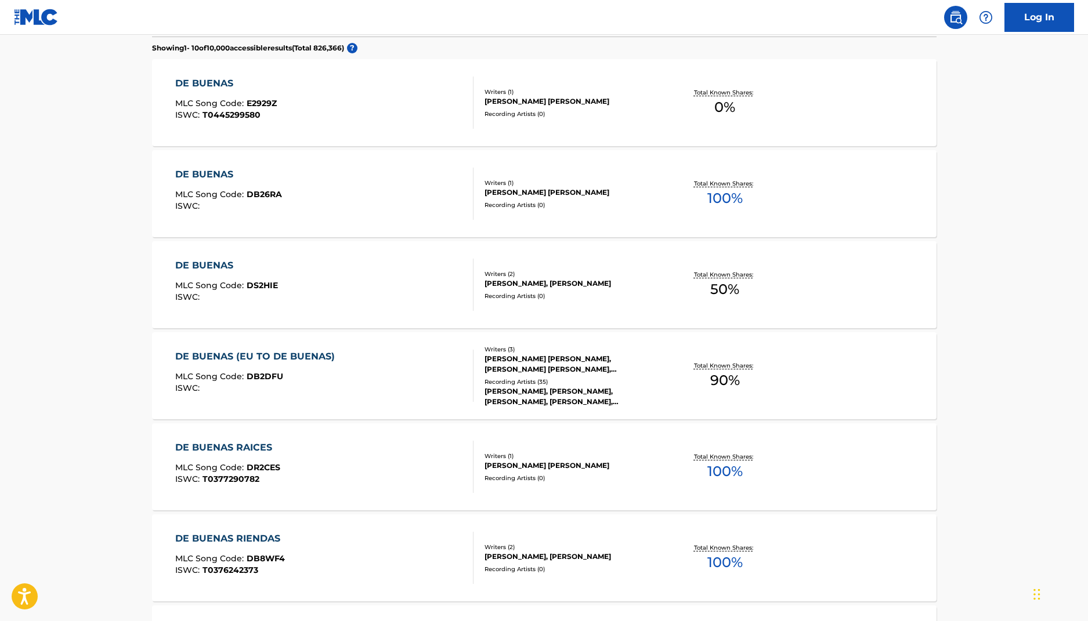  What do you see at coordinates (262, 103) in the screenshot?
I see `span: E2929Z` at bounding box center [262, 103].